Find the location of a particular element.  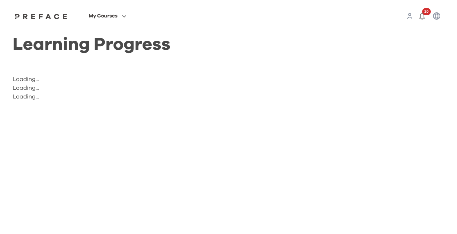

button: My Courses is located at coordinates (108, 16).